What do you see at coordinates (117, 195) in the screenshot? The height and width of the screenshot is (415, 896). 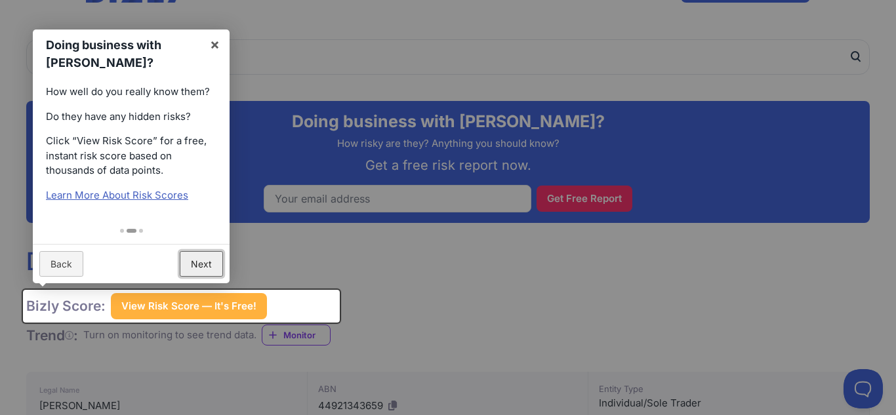 I see `a: Learn More About Risk Scores` at bounding box center [117, 195].